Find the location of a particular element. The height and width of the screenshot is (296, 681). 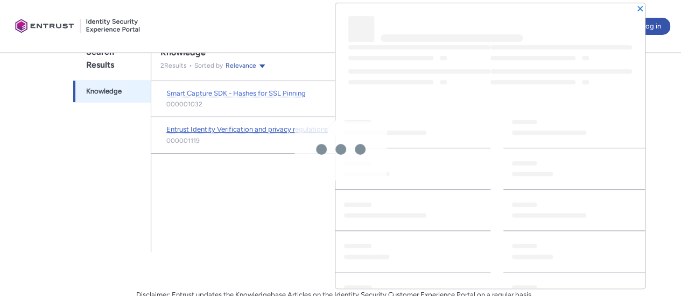

span: Knowledge is located at coordinates (104, 91).